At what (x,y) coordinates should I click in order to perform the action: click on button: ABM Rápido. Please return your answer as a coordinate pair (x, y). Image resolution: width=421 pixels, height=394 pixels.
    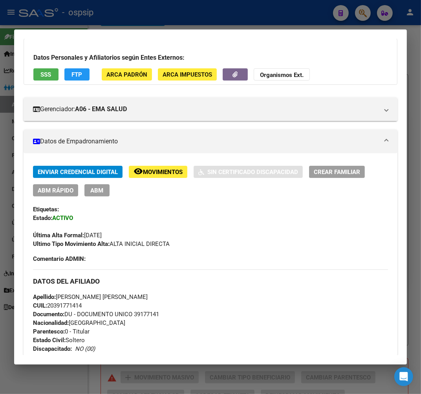
    Looking at the image, I should click on (55, 190).